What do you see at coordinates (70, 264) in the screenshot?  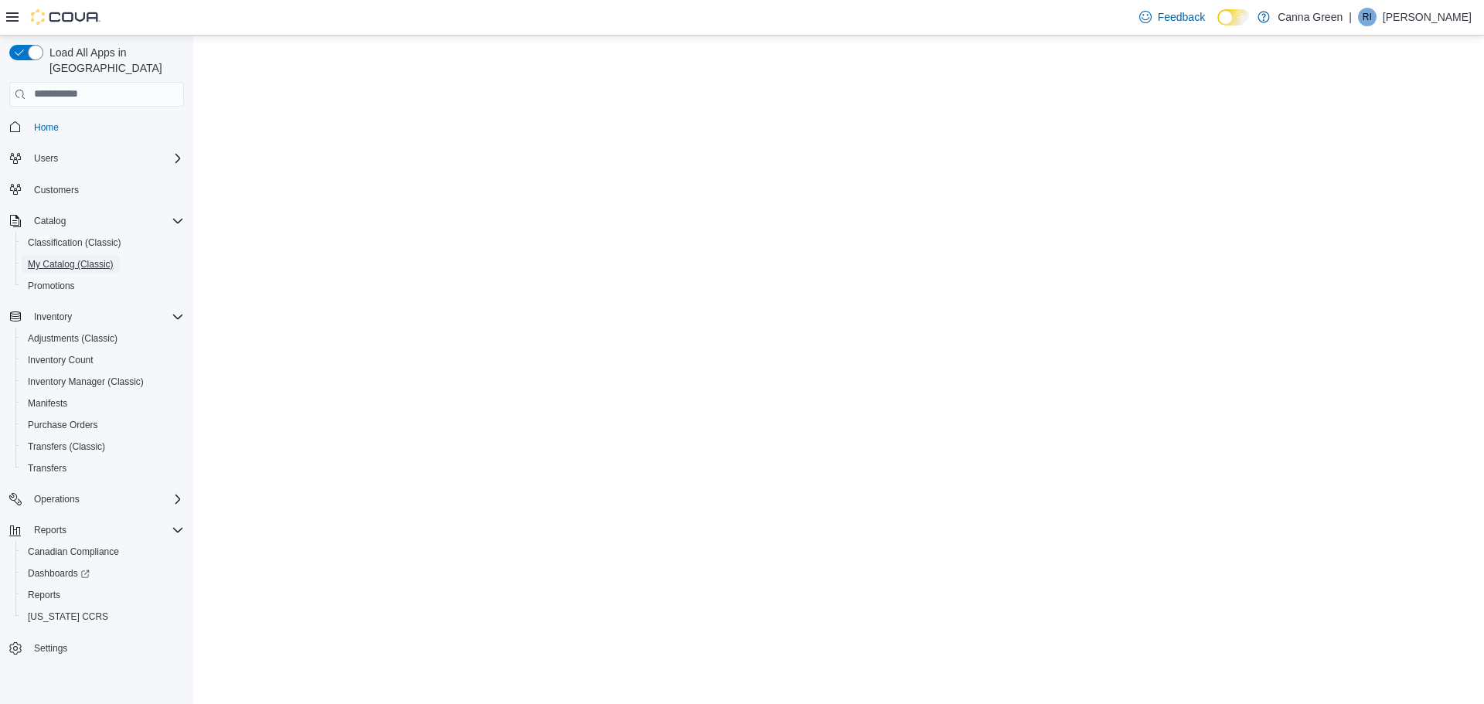 I see `a: My Catalog (Classic)` at bounding box center [70, 264].